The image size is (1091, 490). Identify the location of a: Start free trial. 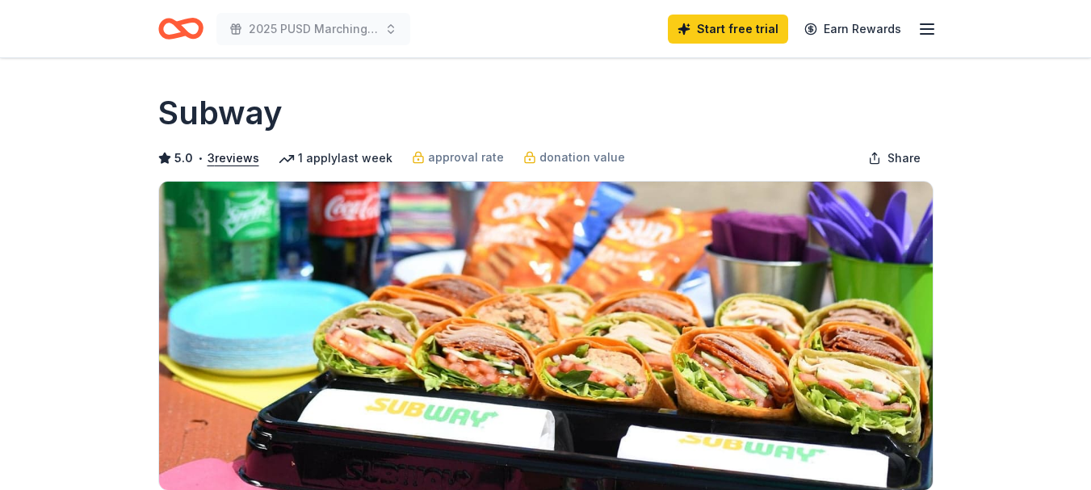
(728, 29).